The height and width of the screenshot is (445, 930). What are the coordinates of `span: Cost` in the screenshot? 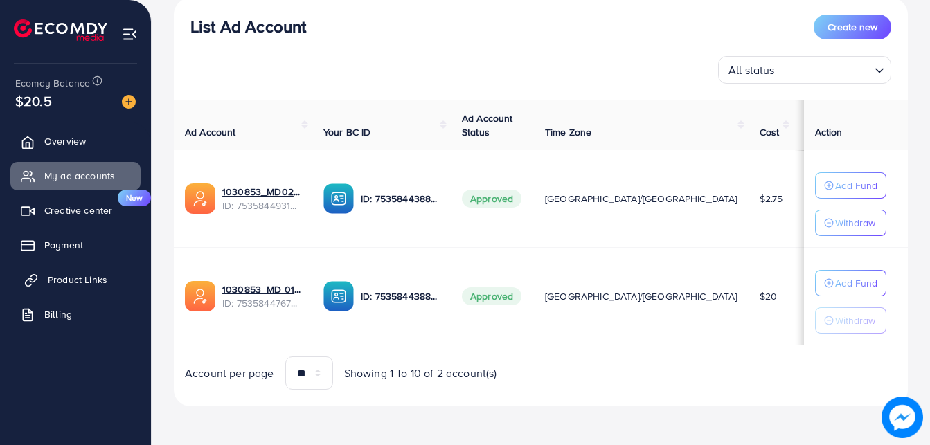 It's located at (770, 132).